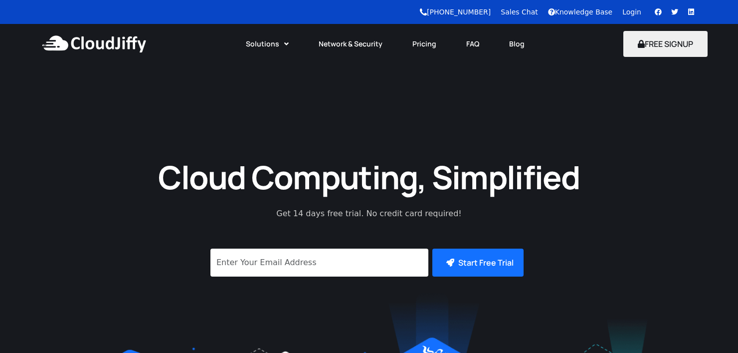  What do you see at coordinates (632, 12) in the screenshot?
I see `a: Login` at bounding box center [632, 12].